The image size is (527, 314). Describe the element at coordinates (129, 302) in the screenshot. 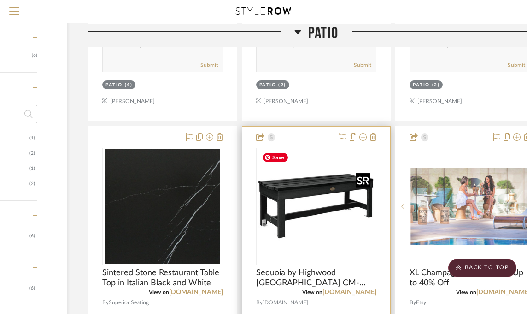

I see `span: Superior Seating` at that location.